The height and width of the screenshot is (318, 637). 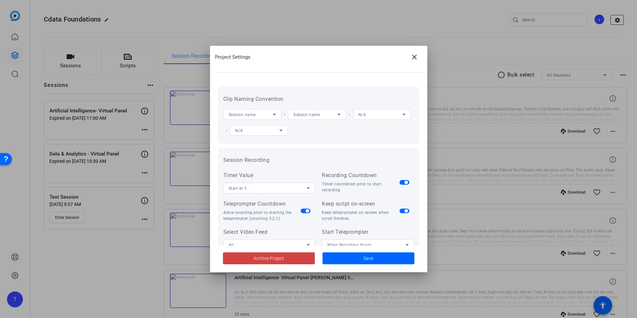 What do you see at coordinates (361, 187) in the screenshot?
I see `div: Timer countdown prior to start recording` at bounding box center [361, 187].